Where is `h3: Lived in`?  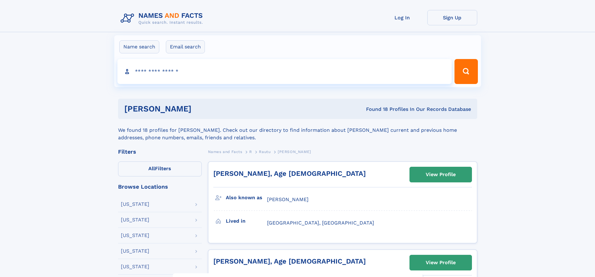 h3: Lived in is located at coordinates (246, 221).